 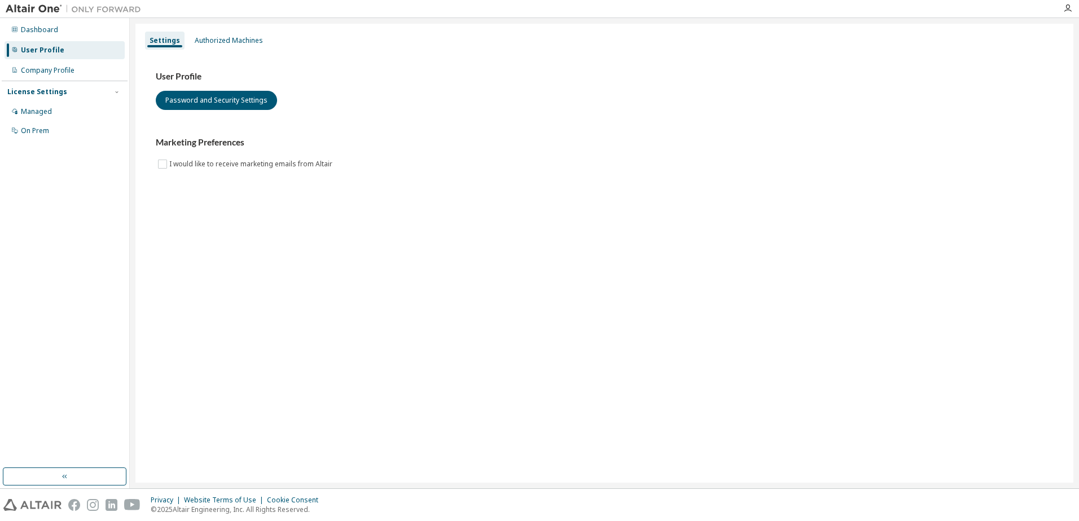 What do you see at coordinates (165, 41) in the screenshot?
I see `div: Settings` at bounding box center [165, 41].